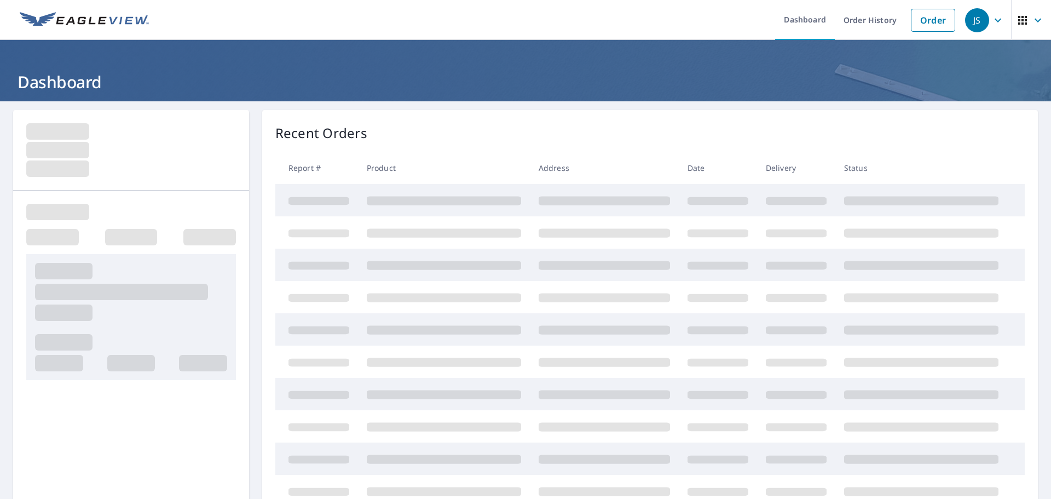  Describe the element at coordinates (977, 20) in the screenshot. I see `div: JS` at that location.